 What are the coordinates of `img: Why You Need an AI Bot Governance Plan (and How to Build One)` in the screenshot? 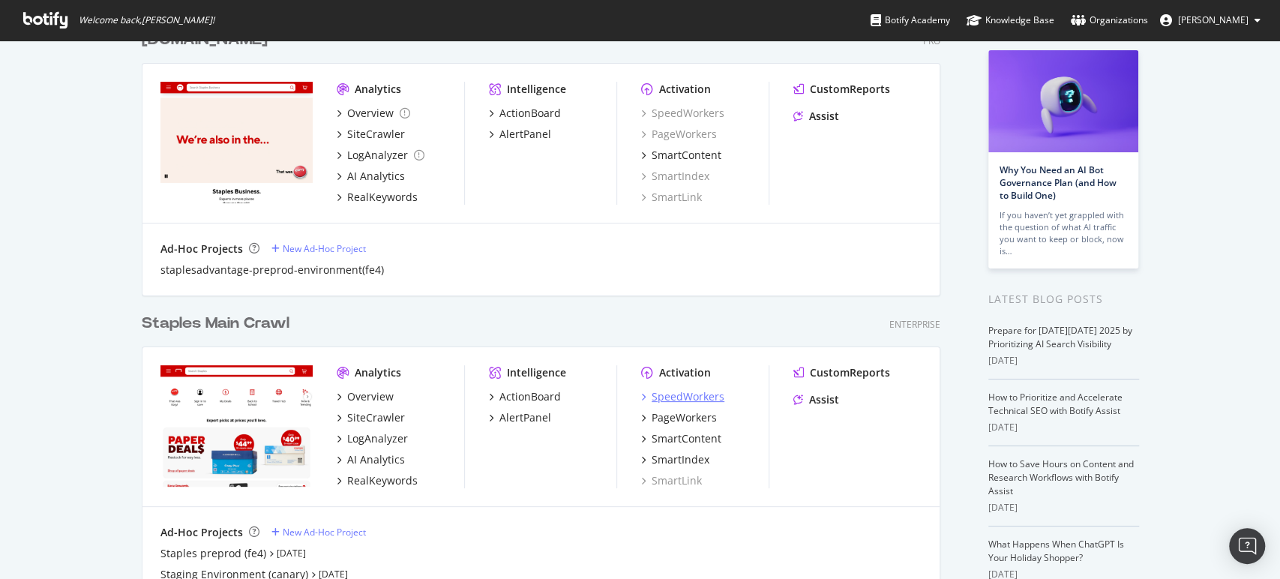 It's located at (1063, 101).